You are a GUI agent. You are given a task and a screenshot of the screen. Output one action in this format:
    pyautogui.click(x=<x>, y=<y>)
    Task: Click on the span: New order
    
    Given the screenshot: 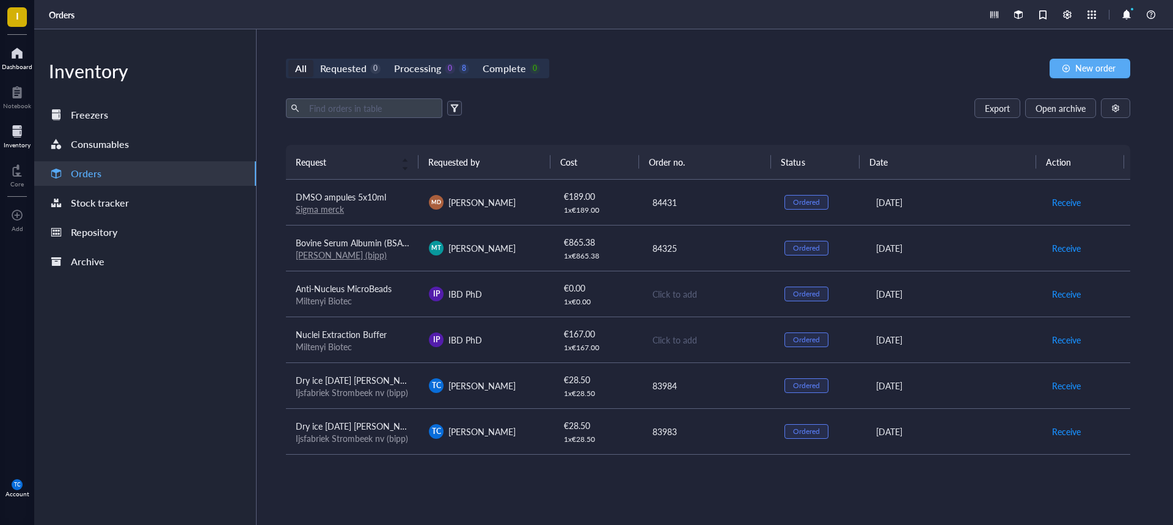 What is the action you would take?
    pyautogui.click(x=1095, y=68)
    